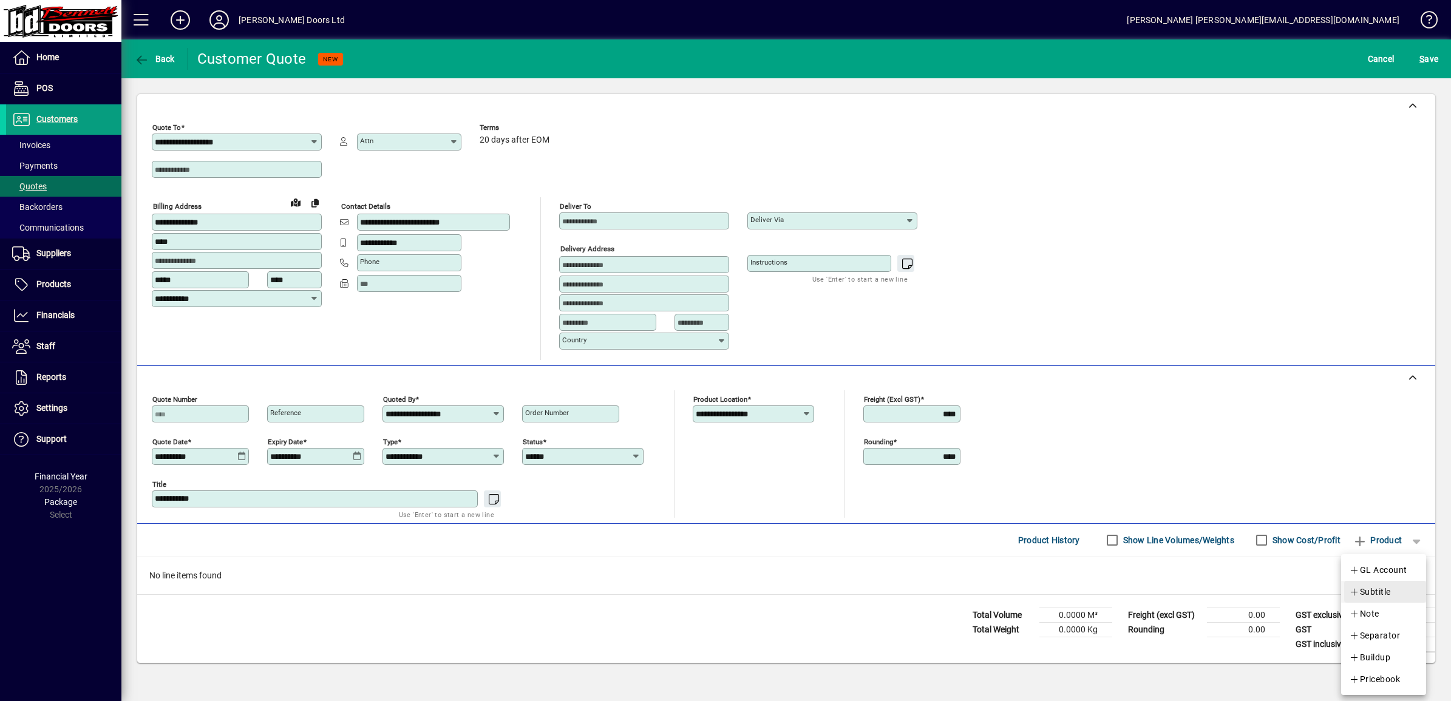  Describe the element at coordinates (1374, 679) in the screenshot. I see `span: Pricebook` at that location.